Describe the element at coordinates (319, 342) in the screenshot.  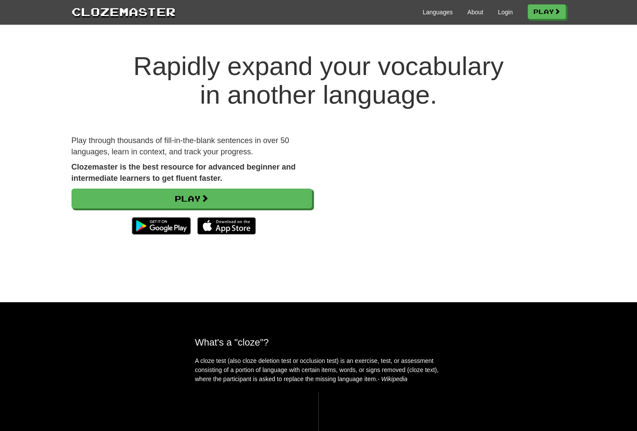
I see `h2: What's a "cloze"?` at that location.